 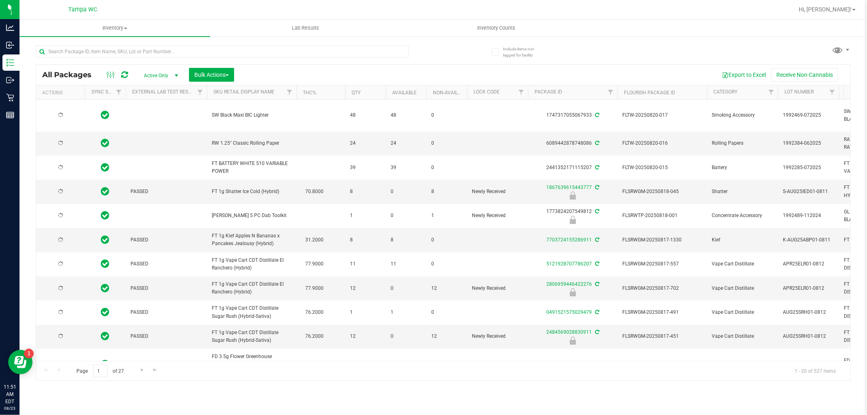 What do you see at coordinates (365, 264) in the screenshot?
I see `span: 11` at bounding box center [365, 264].